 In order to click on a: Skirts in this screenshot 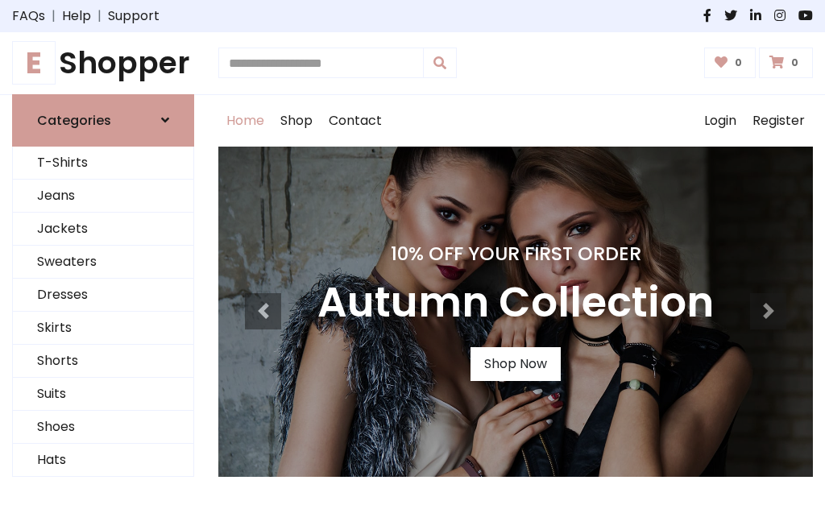, I will do `click(103, 328)`.